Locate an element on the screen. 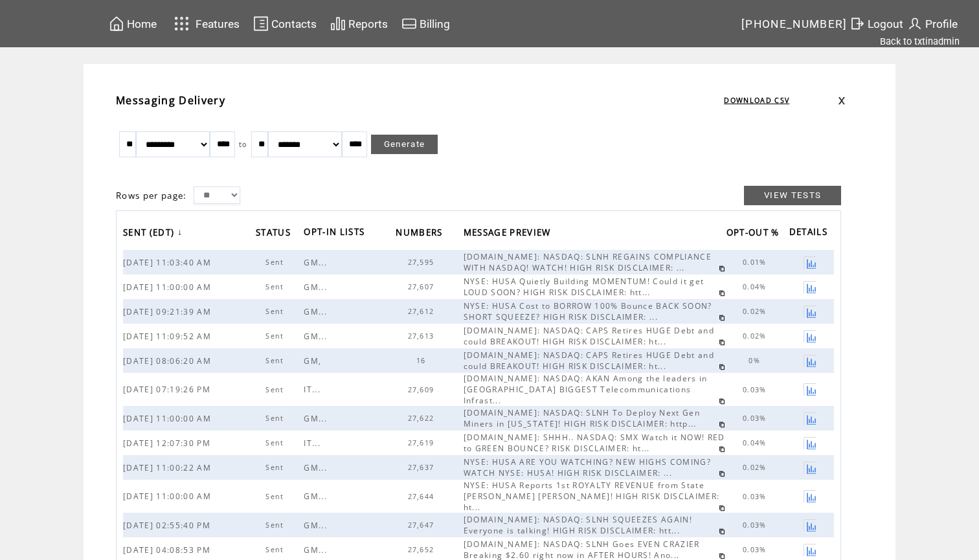 This screenshot has height=560, width=979. a: Features is located at coordinates (205, 23).